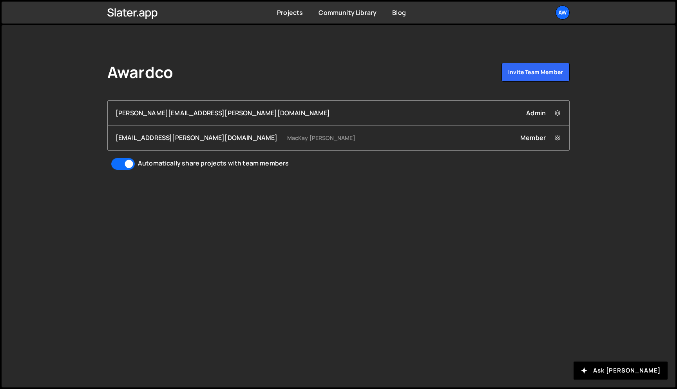  I want to click on a: Community Library, so click(348, 13).